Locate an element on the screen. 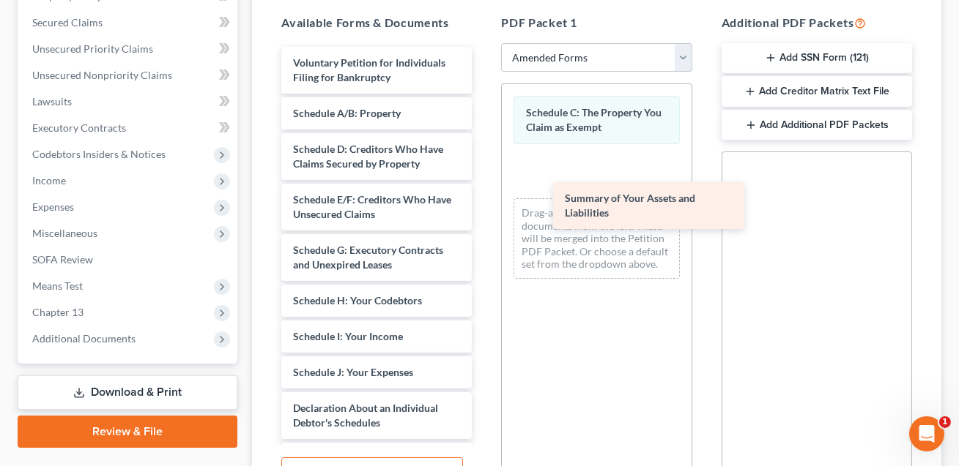 The height and width of the screenshot is (466, 959). span: 1 is located at coordinates (945, 423).